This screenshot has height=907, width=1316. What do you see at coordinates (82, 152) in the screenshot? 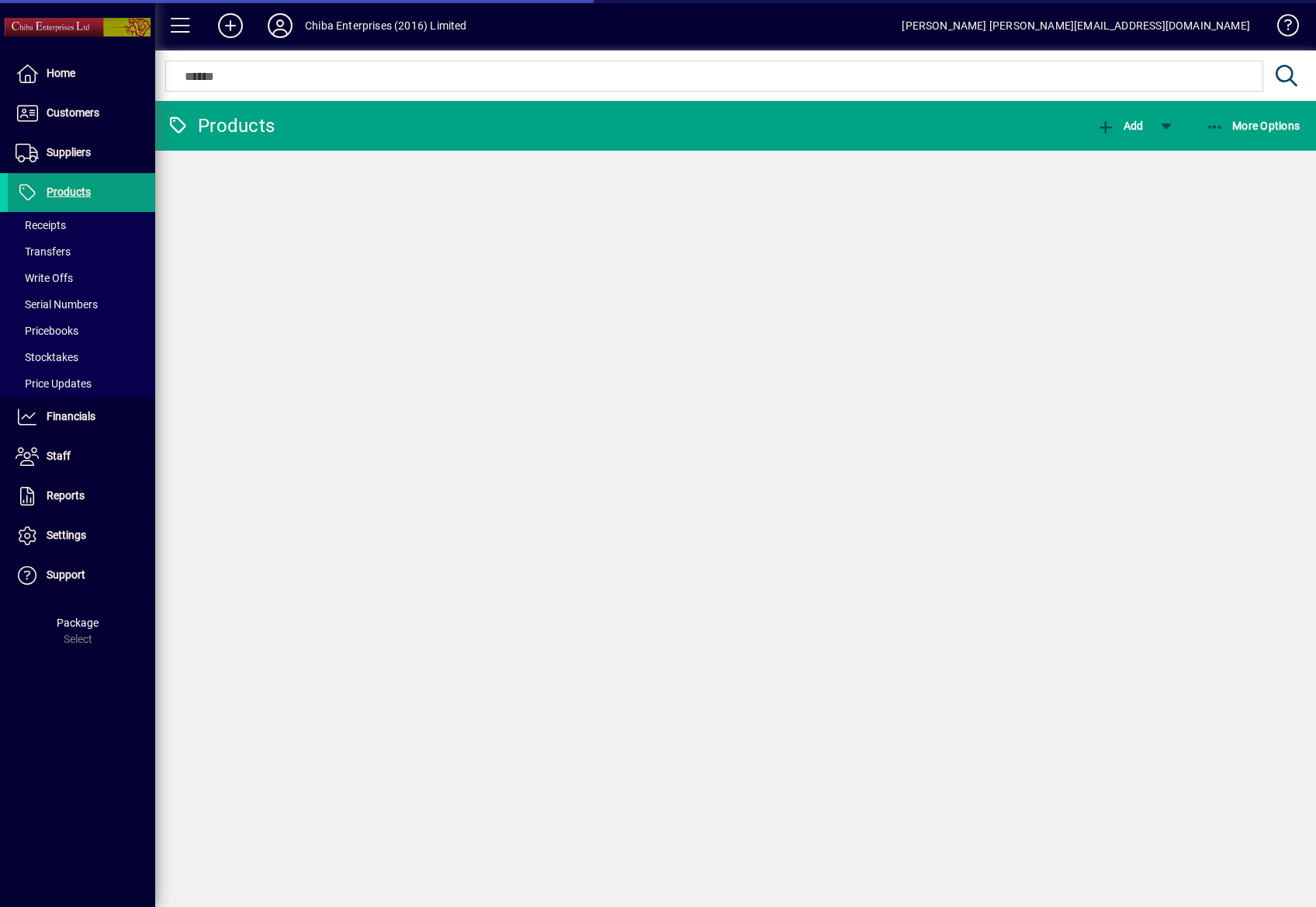
I see `a: Suppliers` at bounding box center [82, 152].